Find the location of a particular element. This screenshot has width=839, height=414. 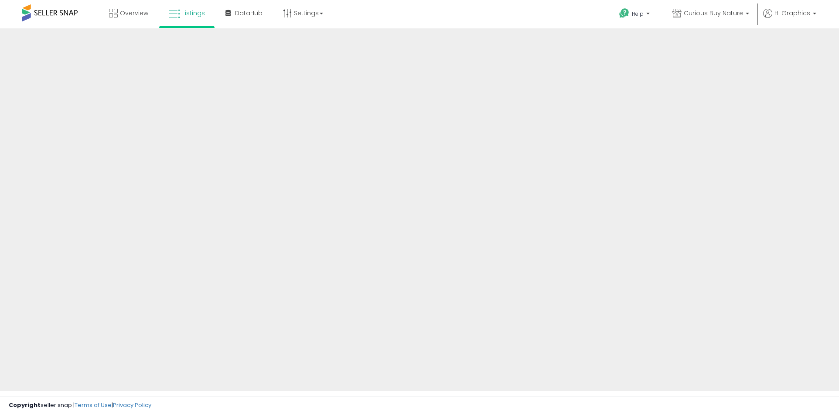

span: Help is located at coordinates (638, 14).